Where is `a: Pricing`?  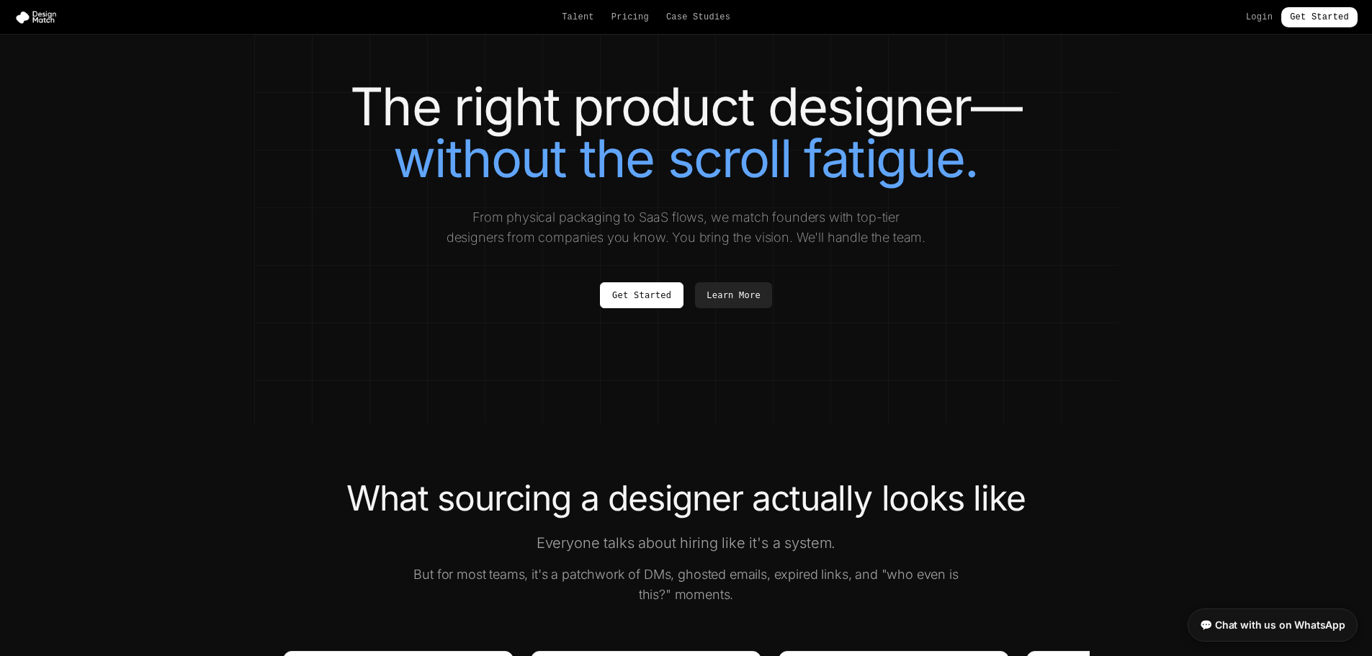
a: Pricing is located at coordinates (630, 17).